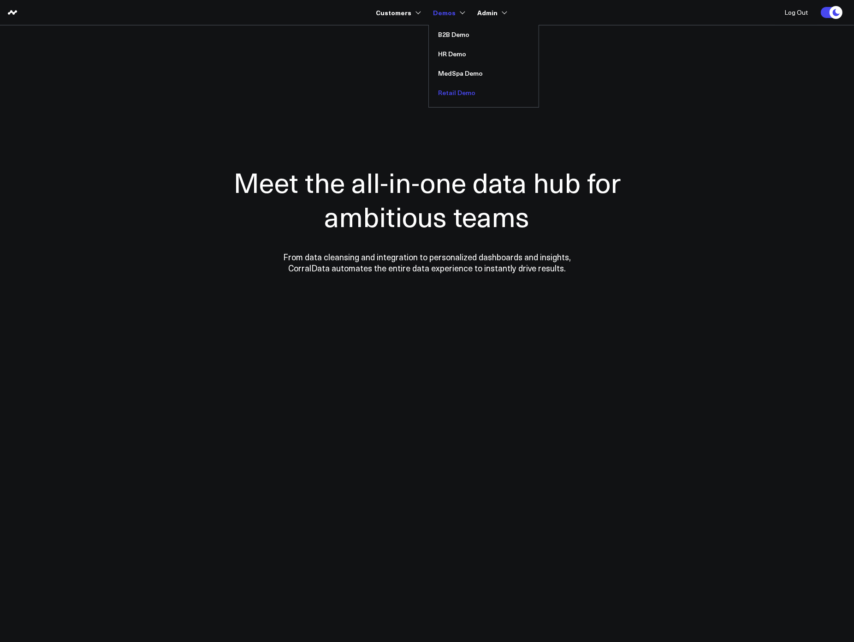  Describe the element at coordinates (484, 35) in the screenshot. I see `a: B2B Demo` at that location.